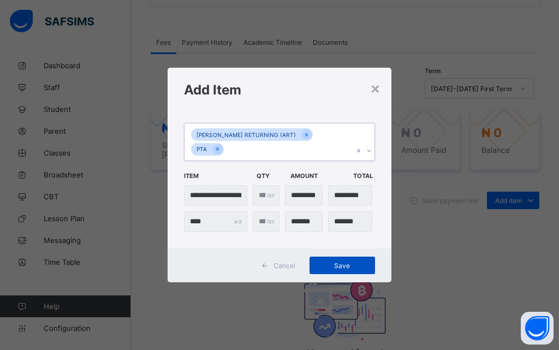 The image size is (559, 350). Describe the element at coordinates (217, 176) in the screenshot. I see `span: Item` at that location.